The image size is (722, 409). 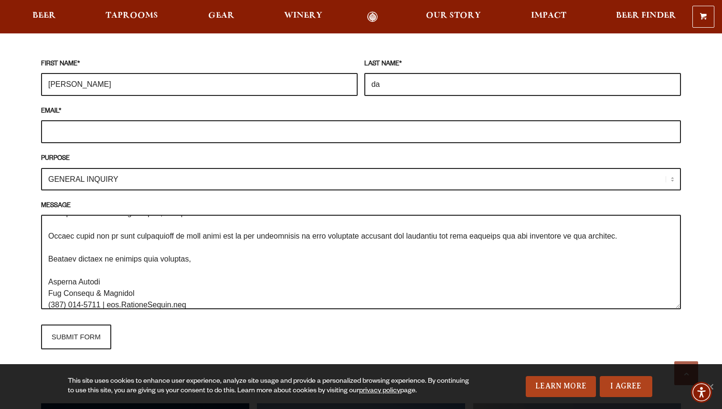 I want to click on a: Scroll to top, so click(x=686, y=373).